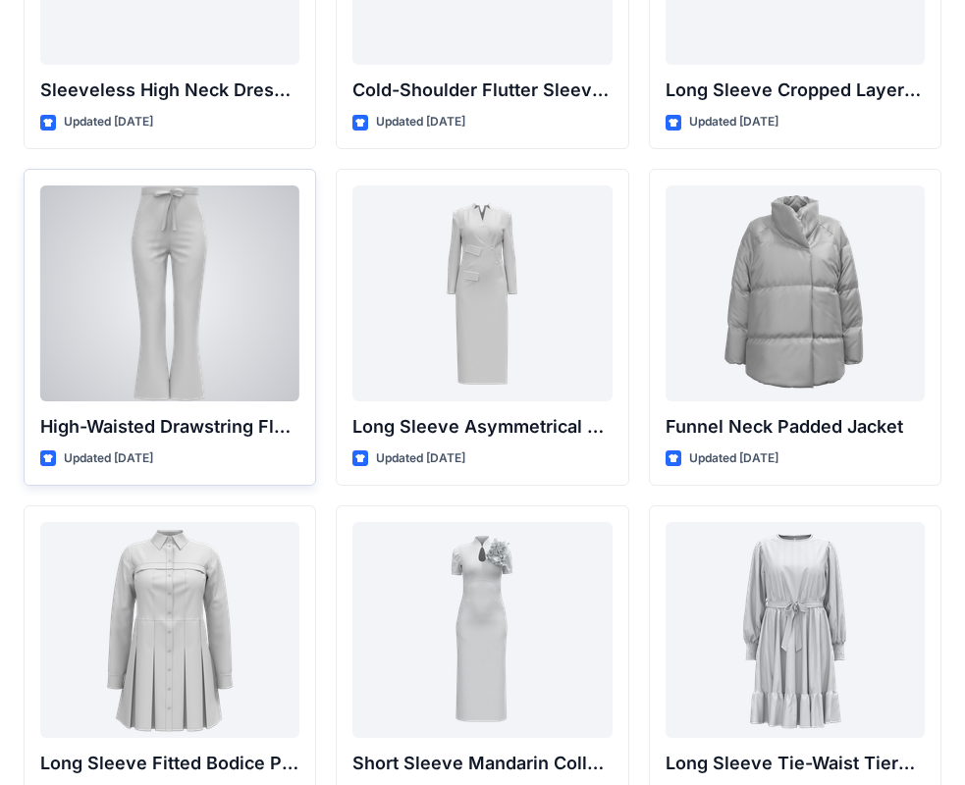  I want to click on a: Long Sleeve Fitted Bodice Pleated Mini Shirt Dress, so click(170, 630).